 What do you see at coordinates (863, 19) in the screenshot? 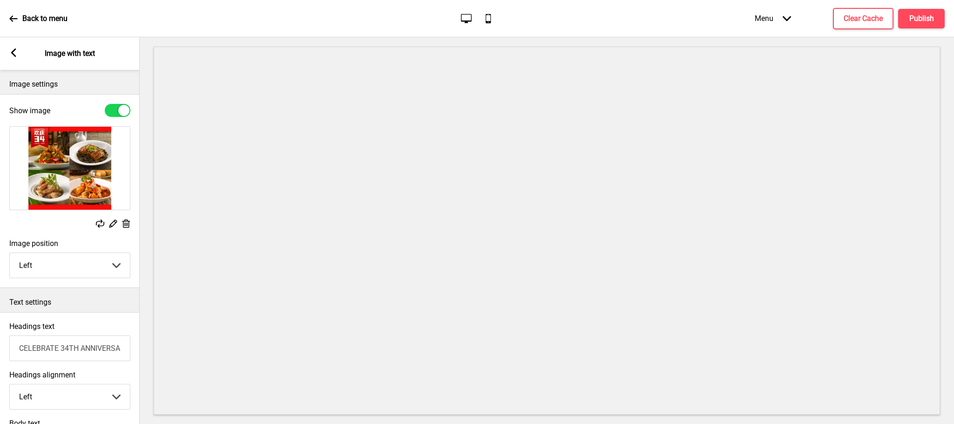
I see `button: Clear Cache` at bounding box center [863, 19].